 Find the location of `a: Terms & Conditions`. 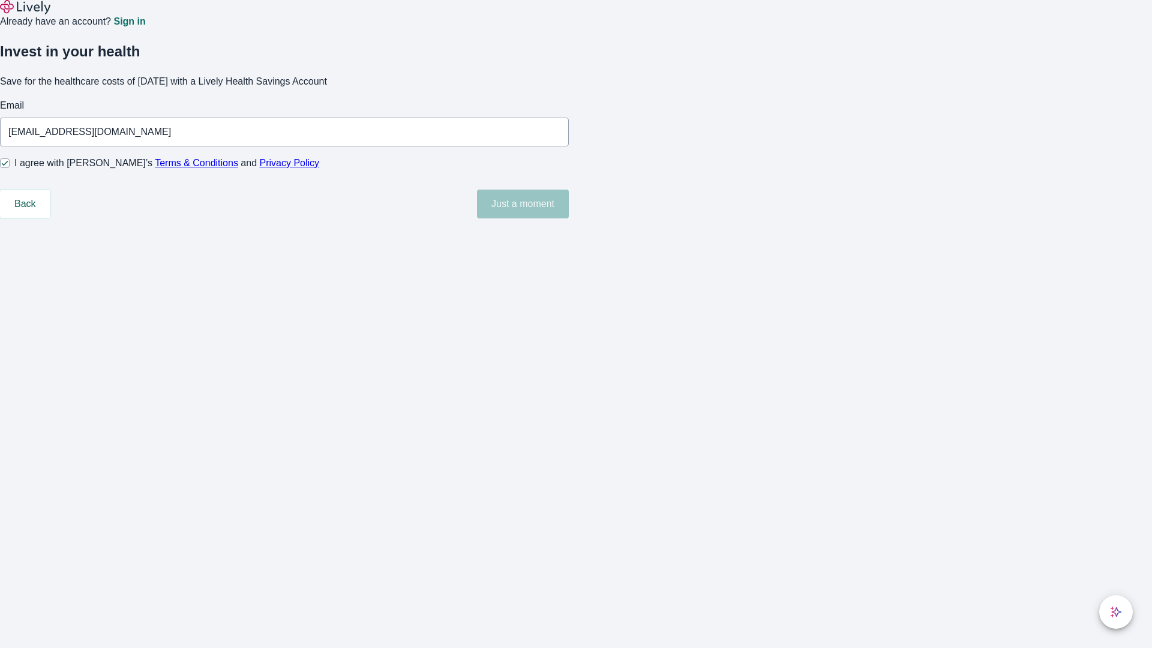

a: Terms & Conditions is located at coordinates (196, 163).